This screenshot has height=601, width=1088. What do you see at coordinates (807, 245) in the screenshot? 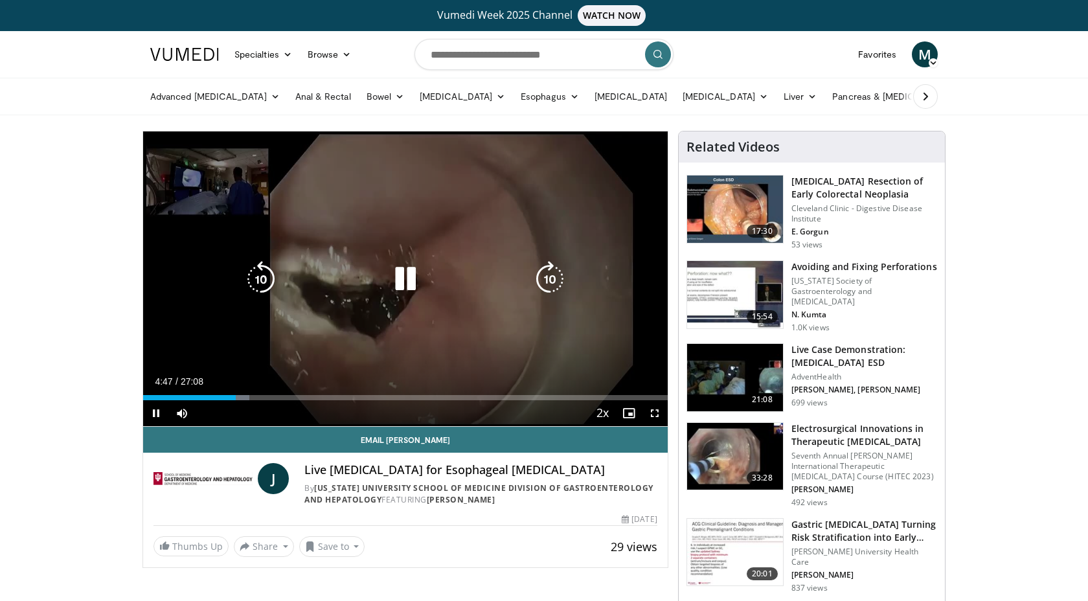
I see `p: 53 views` at bounding box center [807, 245].